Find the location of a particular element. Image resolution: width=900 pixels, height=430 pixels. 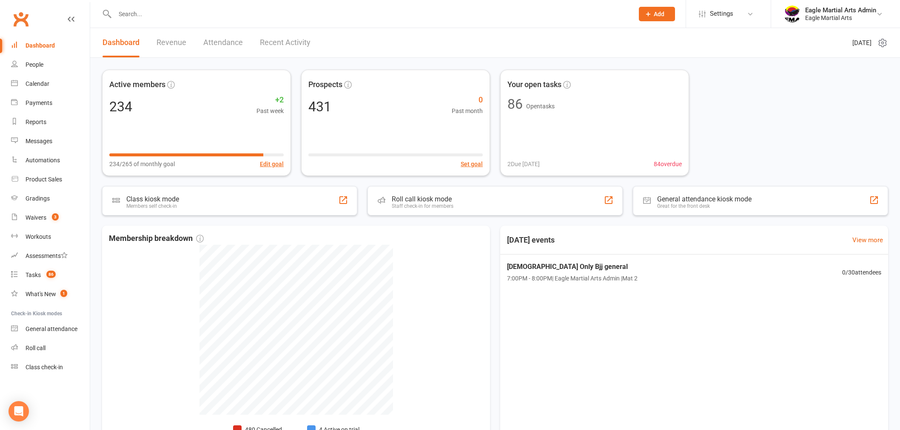

div: Roll call kiosk mode is located at coordinates (422, 199).